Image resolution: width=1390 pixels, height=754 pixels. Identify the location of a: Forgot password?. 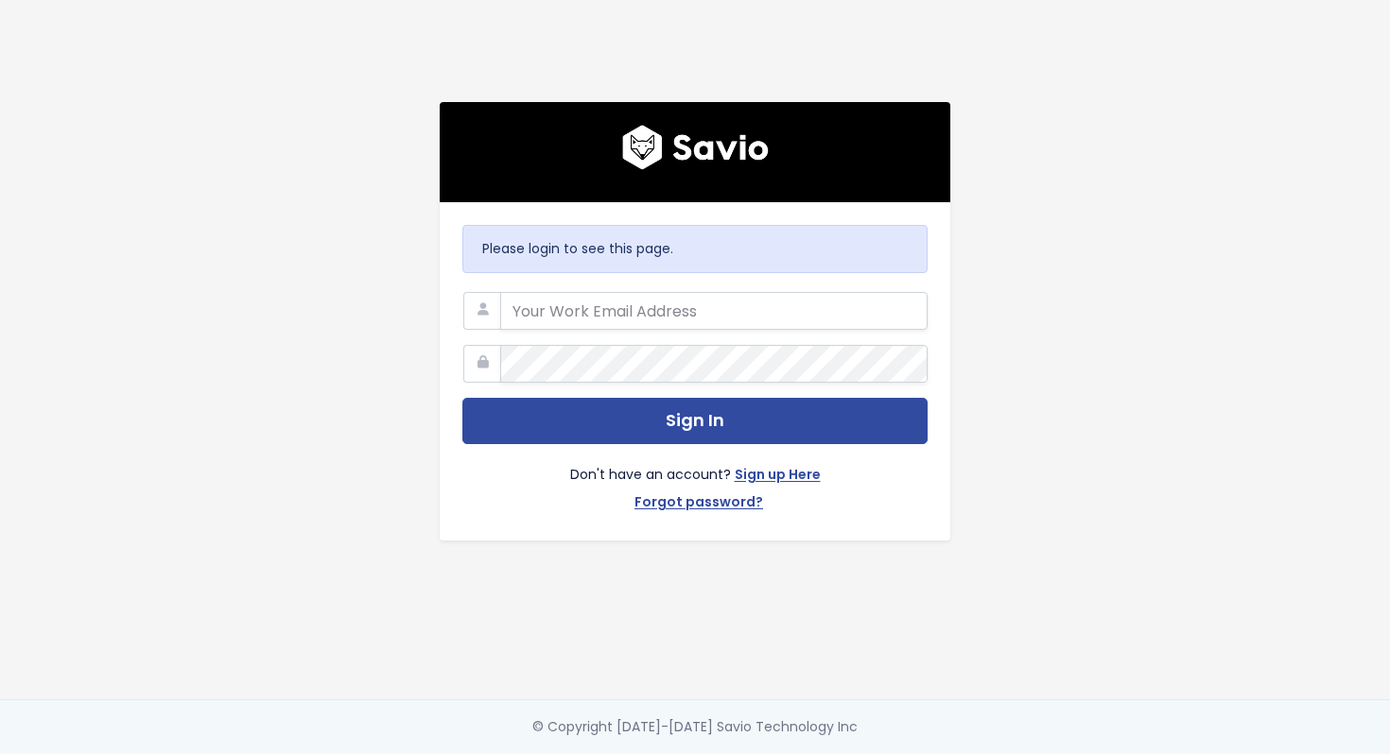
(699, 504).